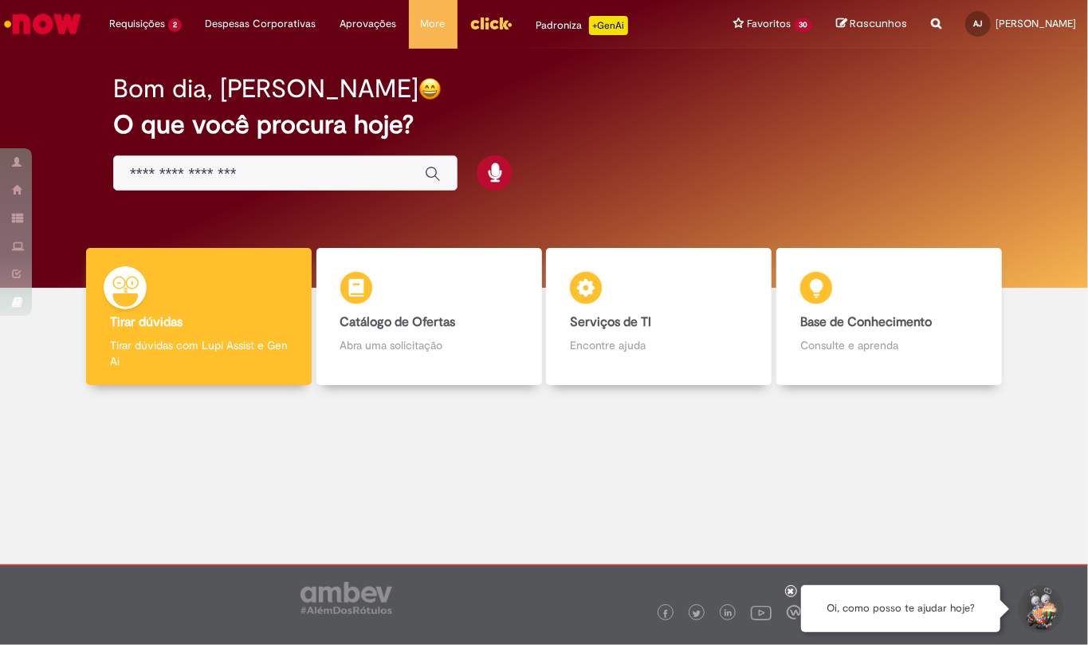 Image resolution: width=1088 pixels, height=645 pixels. Describe the element at coordinates (803, 25) in the screenshot. I see `span: 30` at that location.